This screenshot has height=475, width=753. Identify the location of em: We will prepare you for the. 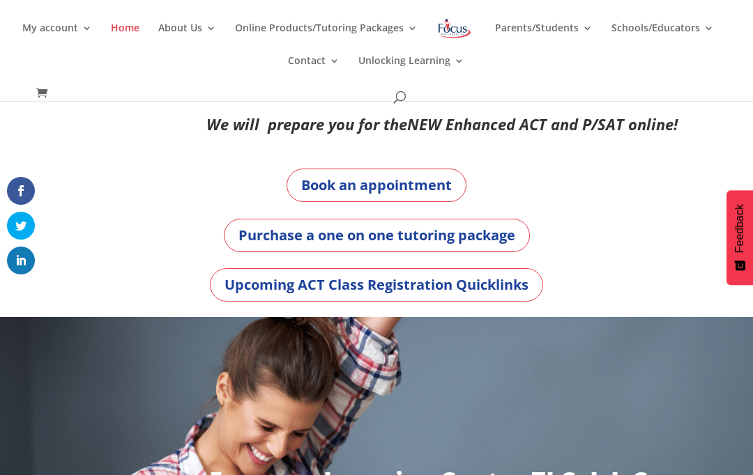
(307, 124).